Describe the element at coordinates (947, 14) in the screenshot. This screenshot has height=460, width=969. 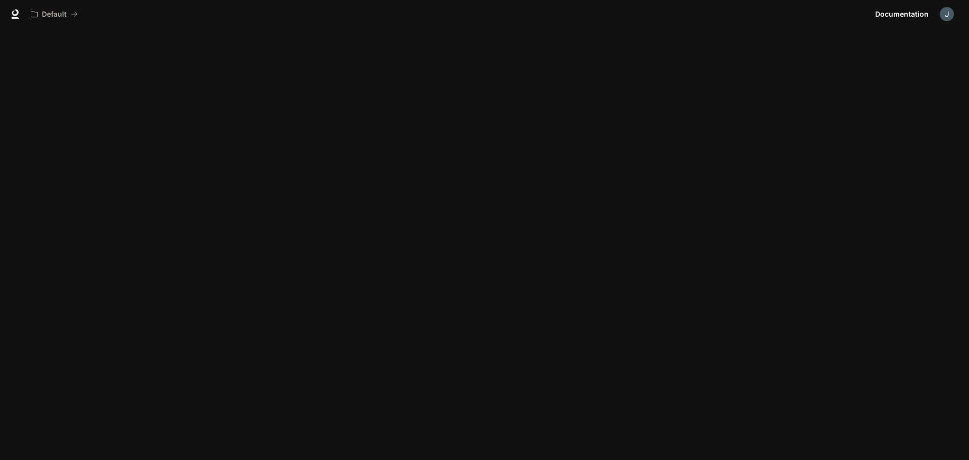
I see `img: User avatar` at that location.